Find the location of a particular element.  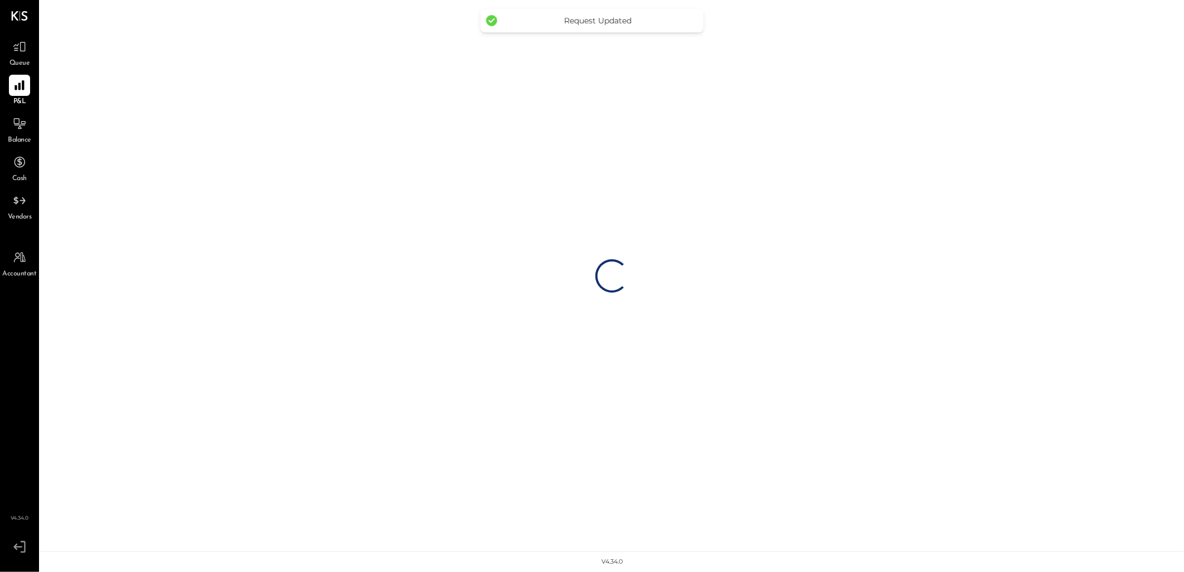

a: P&L is located at coordinates (20, 91).